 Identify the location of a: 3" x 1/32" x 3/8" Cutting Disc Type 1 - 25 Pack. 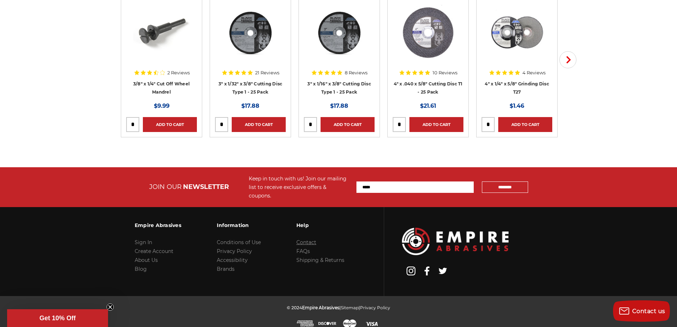
(250, 88).